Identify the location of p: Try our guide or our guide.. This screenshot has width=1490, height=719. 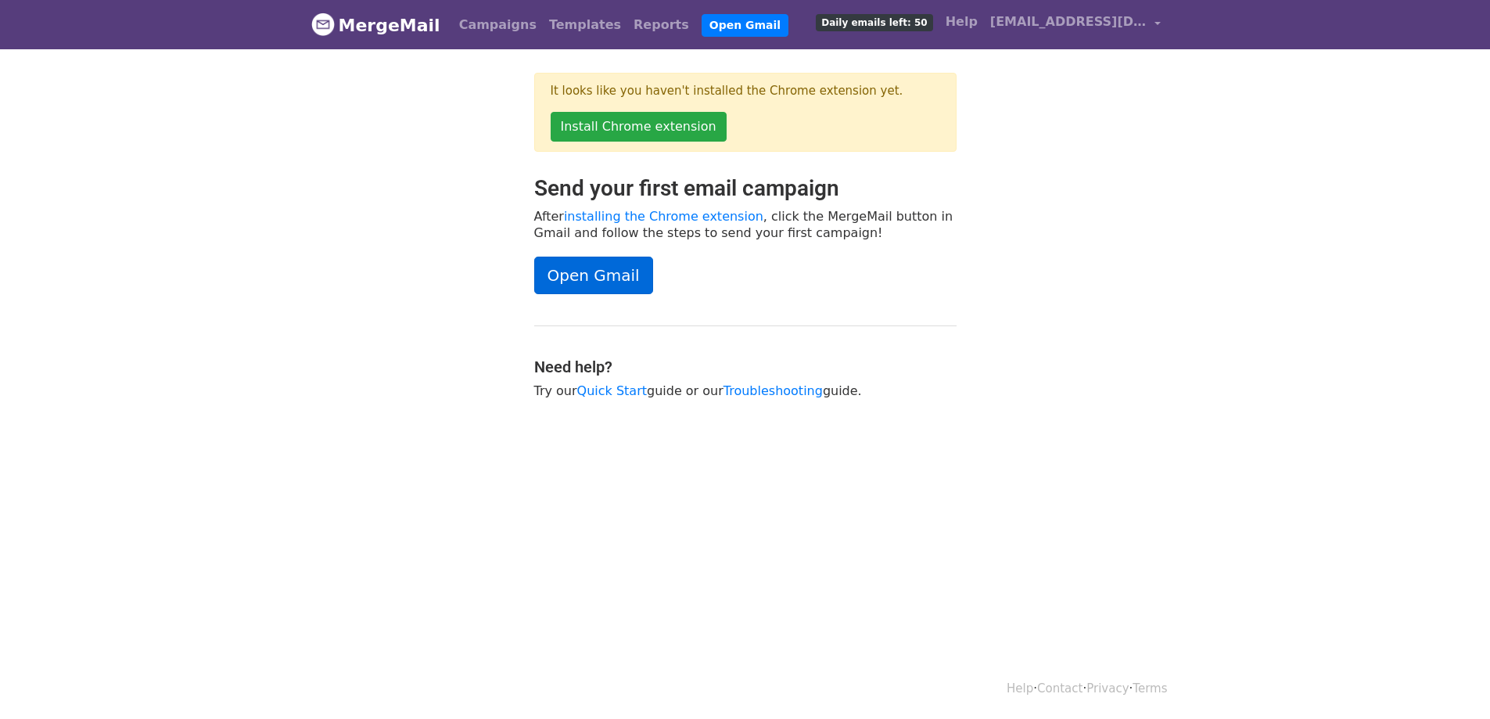
(745, 390).